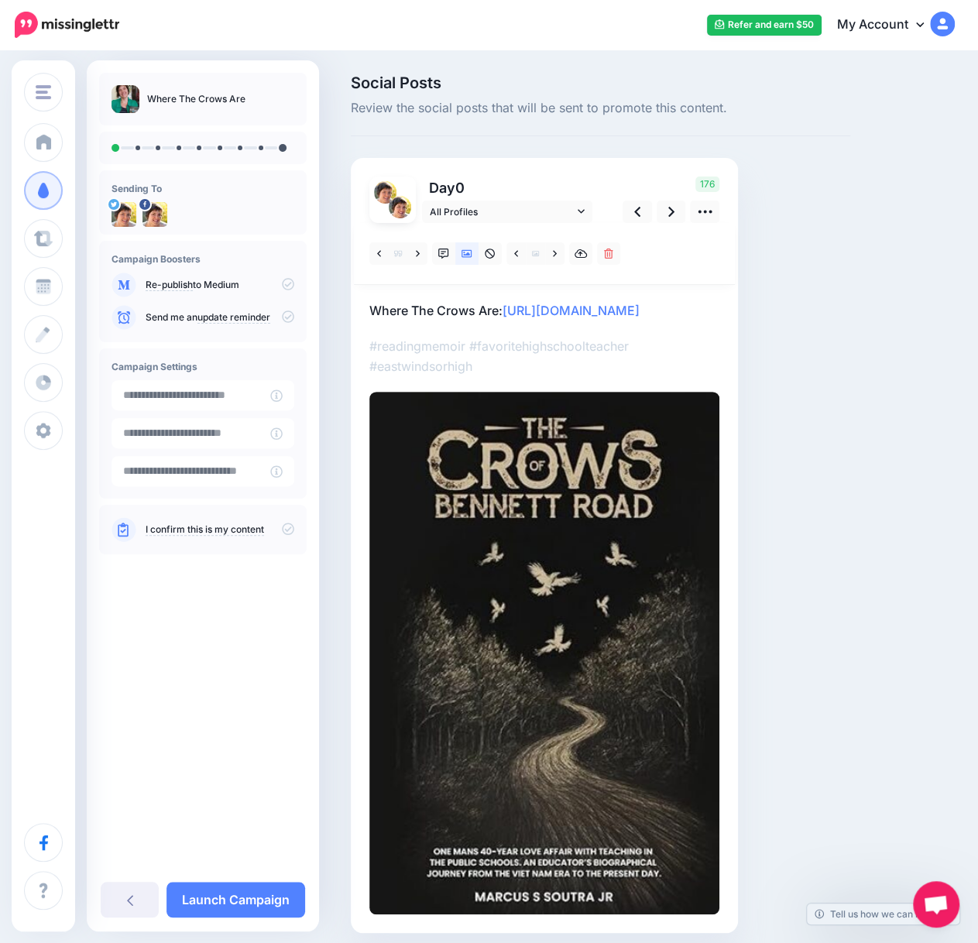 The image size is (978, 943). What do you see at coordinates (203, 366) in the screenshot?
I see `h4: Campaign Settings` at bounding box center [203, 366].